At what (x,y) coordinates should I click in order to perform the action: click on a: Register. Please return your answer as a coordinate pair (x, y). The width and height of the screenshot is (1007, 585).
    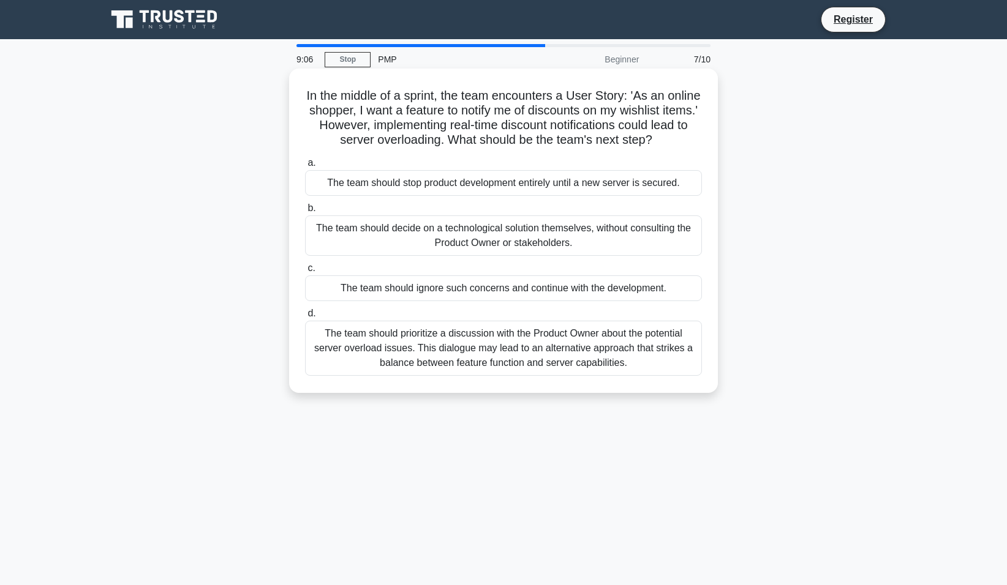
    Looking at the image, I should click on (853, 19).